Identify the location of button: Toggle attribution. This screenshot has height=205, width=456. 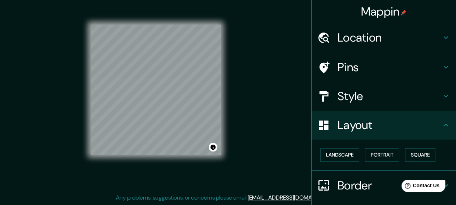
(213, 147).